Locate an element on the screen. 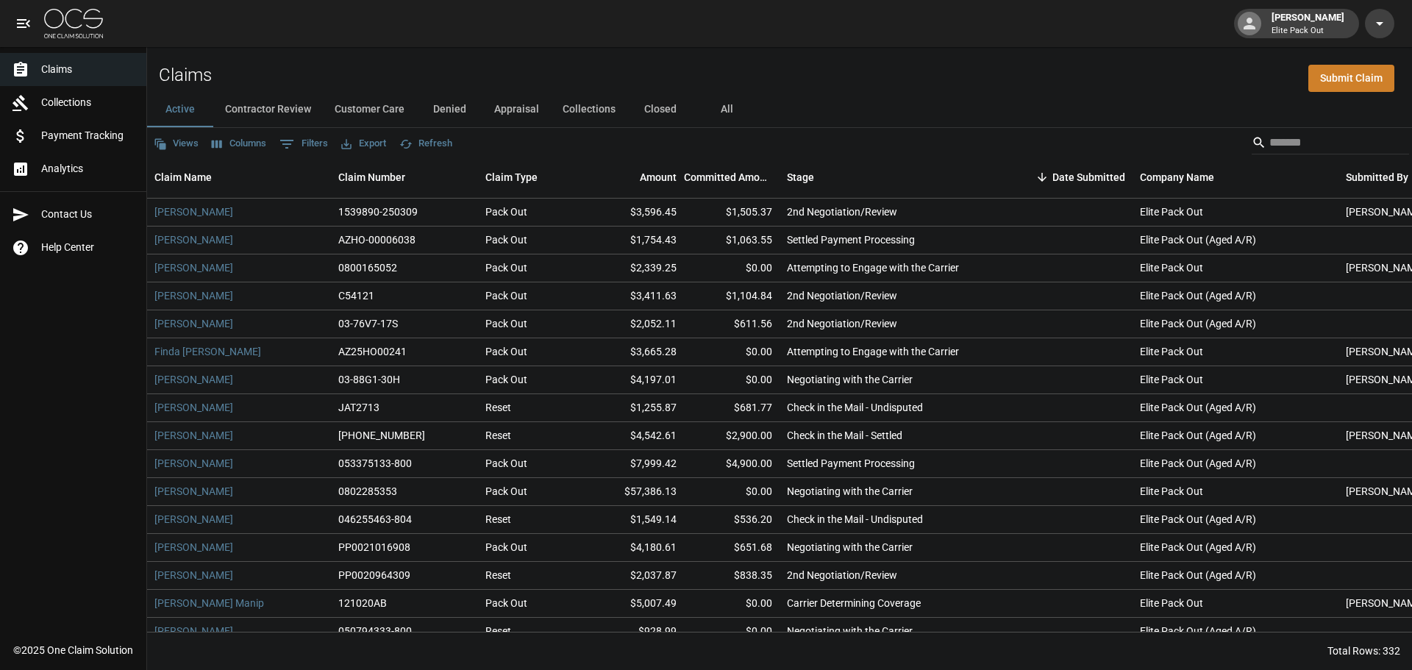  div: dynamic tabs is located at coordinates (779, 110).